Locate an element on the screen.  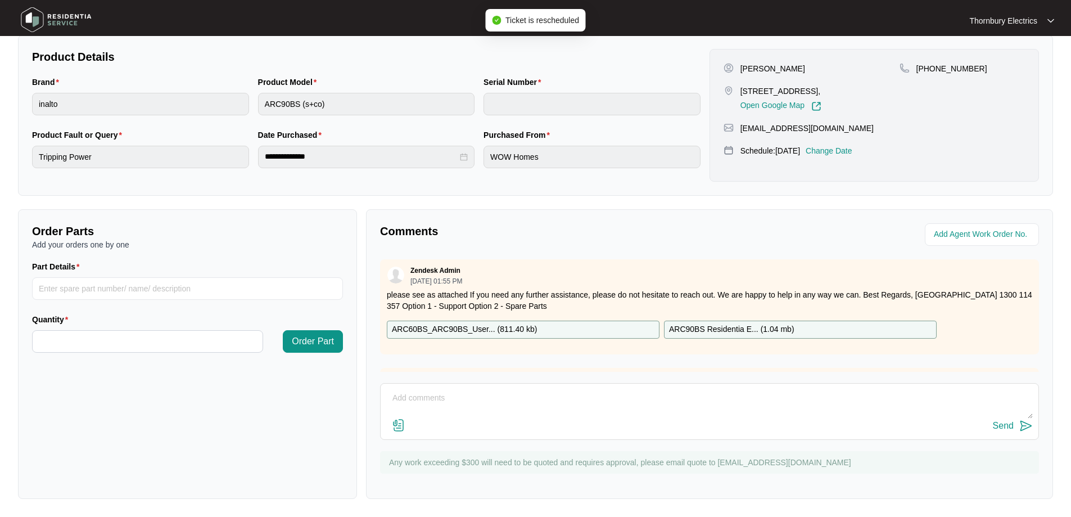
img: dropdown arrow is located at coordinates (1051, 21).